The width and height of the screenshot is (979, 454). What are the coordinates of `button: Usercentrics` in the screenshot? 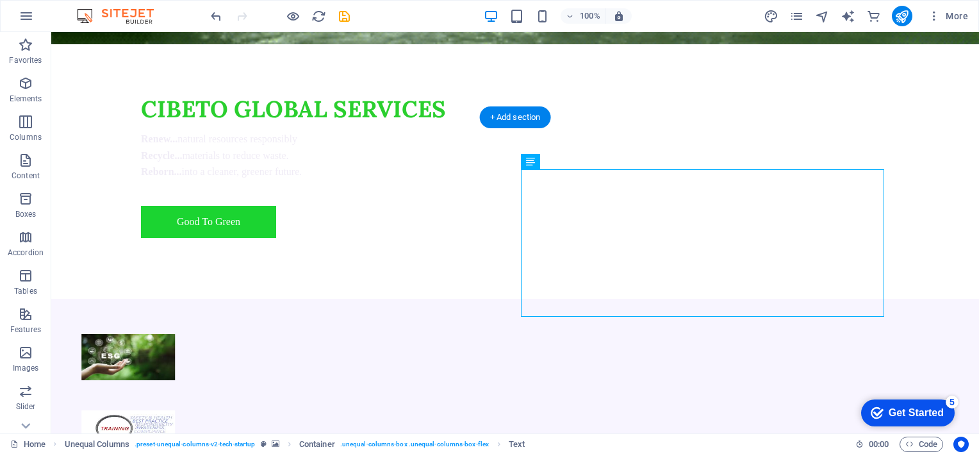 It's located at (961, 444).